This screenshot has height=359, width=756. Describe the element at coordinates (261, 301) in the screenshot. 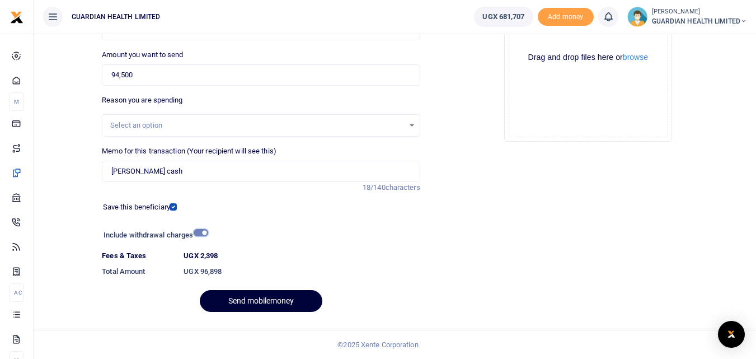

I see `button: Send mobilemoney` at that location.